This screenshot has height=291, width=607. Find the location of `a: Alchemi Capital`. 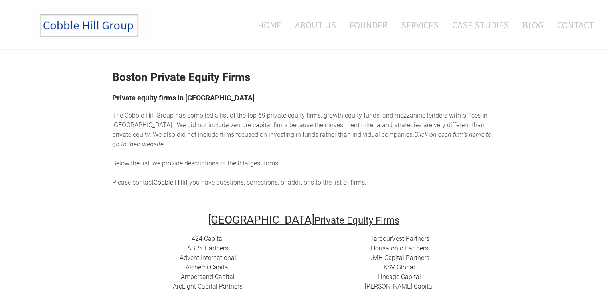

a: Alchemi Capital is located at coordinates (208, 268).